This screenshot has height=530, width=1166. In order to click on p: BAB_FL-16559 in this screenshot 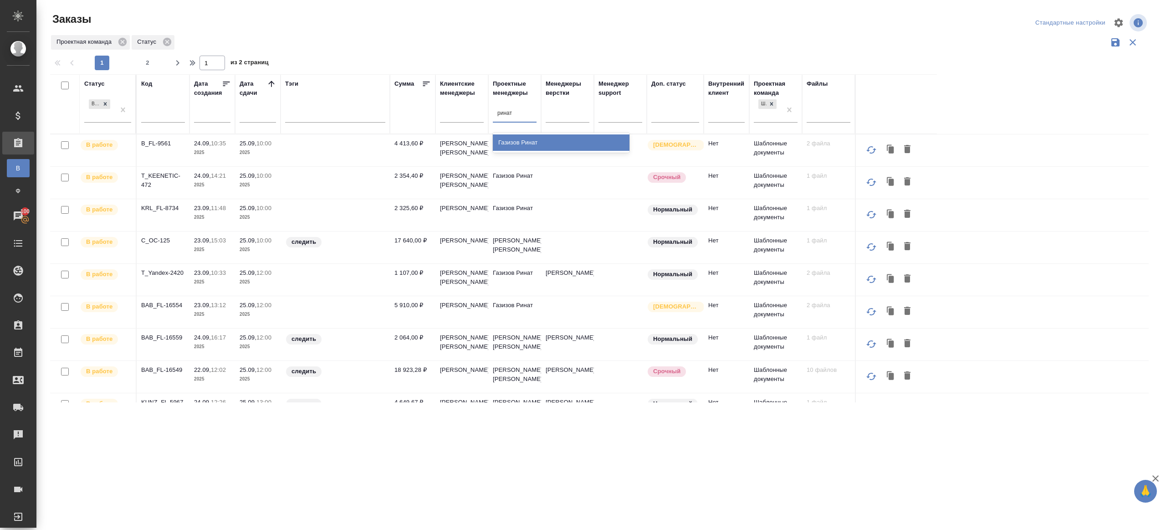, I will do `click(163, 337)`.